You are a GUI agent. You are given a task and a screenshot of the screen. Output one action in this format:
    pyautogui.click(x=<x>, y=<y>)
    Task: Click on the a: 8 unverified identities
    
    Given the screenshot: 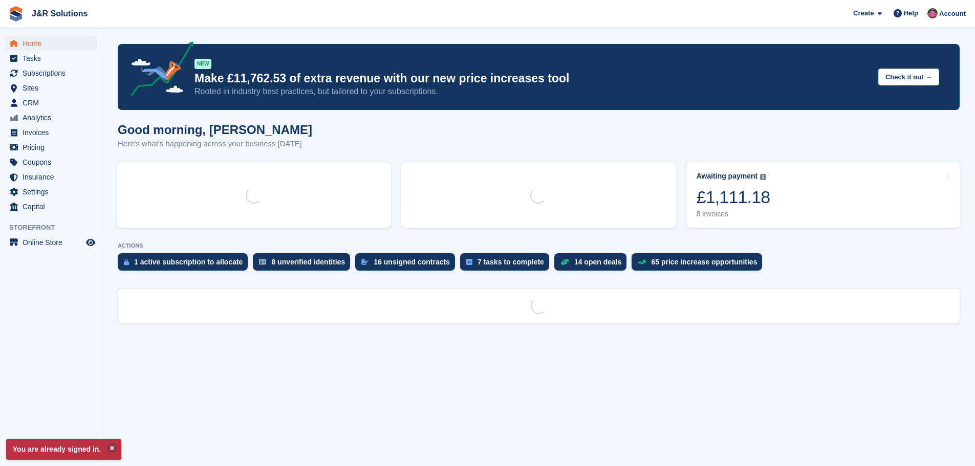 What is the action you would take?
    pyautogui.click(x=304, y=265)
    